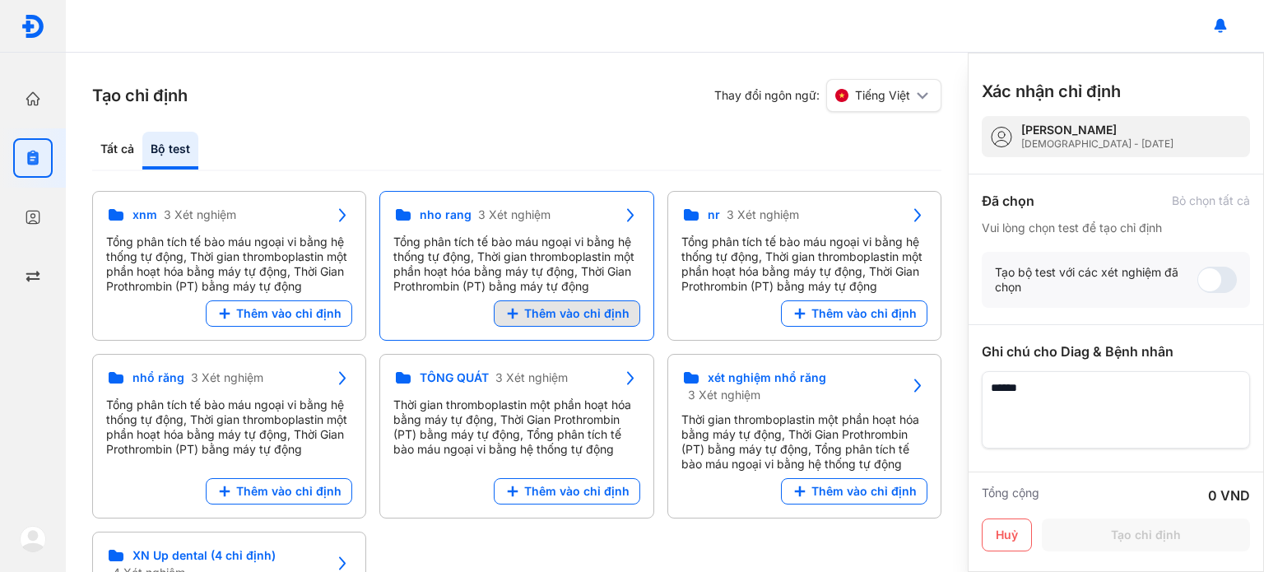  What do you see at coordinates (145, 215) in the screenshot?
I see `span: xnm` at bounding box center [145, 215].